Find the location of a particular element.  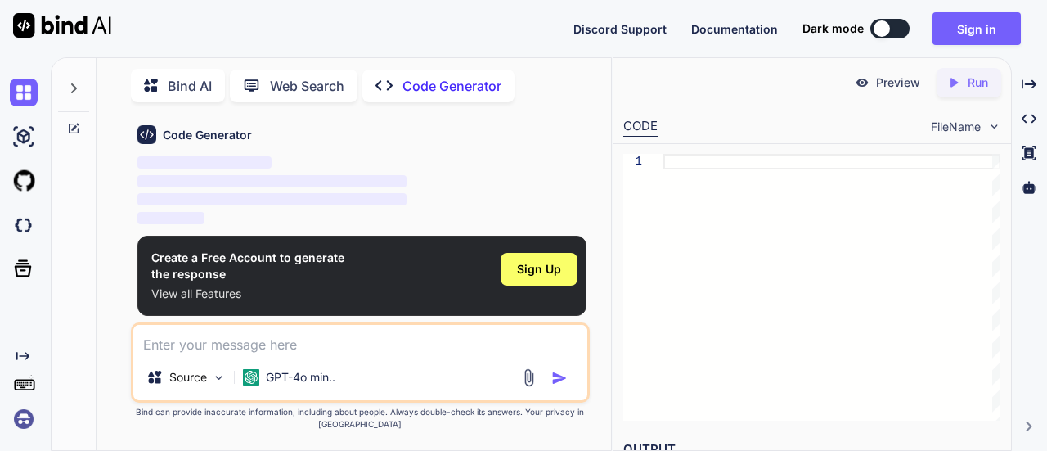

p: Bind can provide inaccurate information, including about people. Always double-check its answers.... is located at coordinates (361, 418).